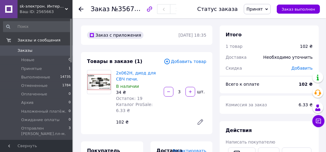  Describe the element at coordinates (234, 34) in the screenshot. I see `span: Итого` at that location.